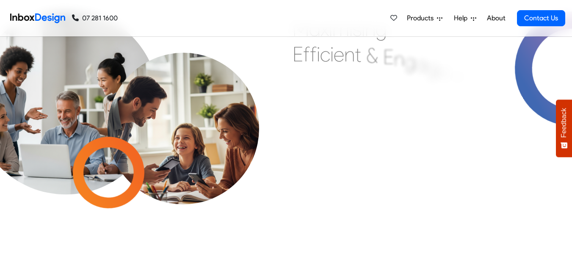  I want to click on span: Help, so click(462, 18).